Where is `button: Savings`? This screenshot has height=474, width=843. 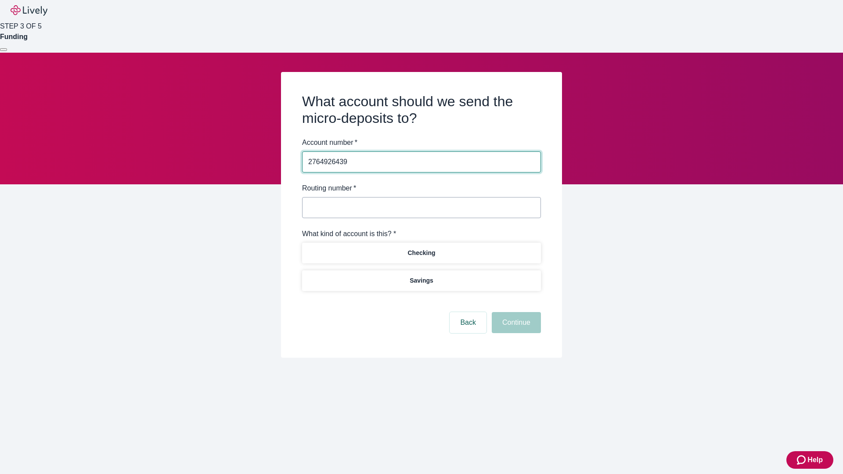 button: Savings is located at coordinates (422, 281).